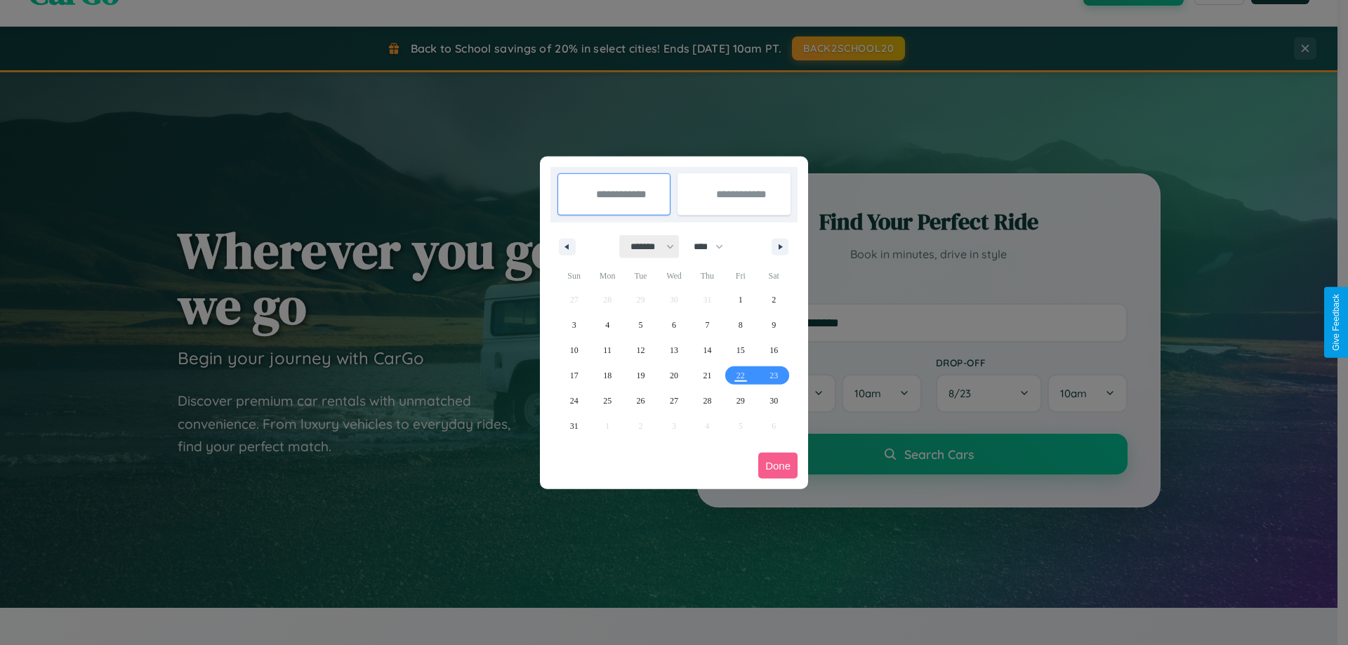  I want to click on span: Tue, so click(640, 276).